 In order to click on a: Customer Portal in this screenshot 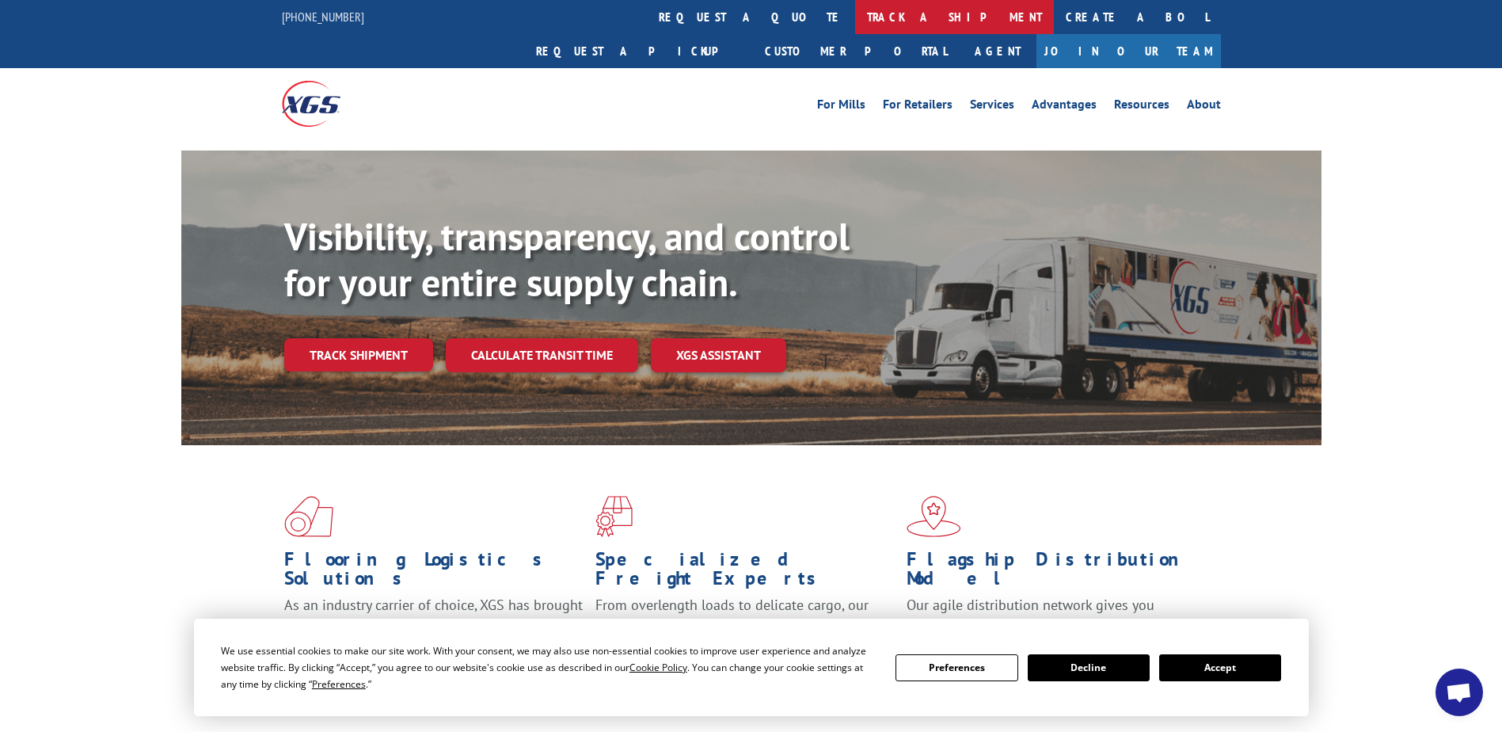, I will do `click(856, 51)`.